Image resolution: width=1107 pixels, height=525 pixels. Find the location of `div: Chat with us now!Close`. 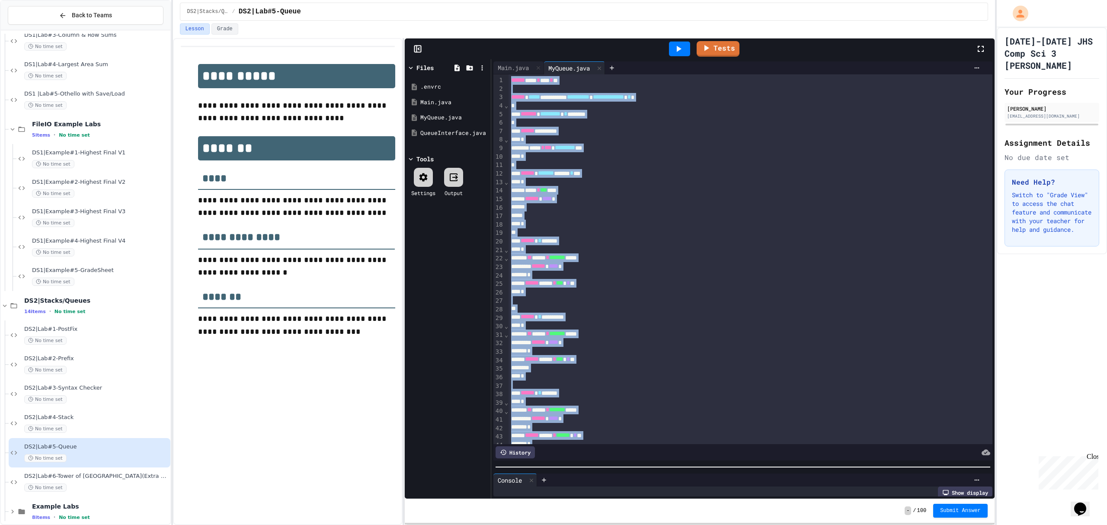

div: Chat with us now!Close is located at coordinates (32, 29).